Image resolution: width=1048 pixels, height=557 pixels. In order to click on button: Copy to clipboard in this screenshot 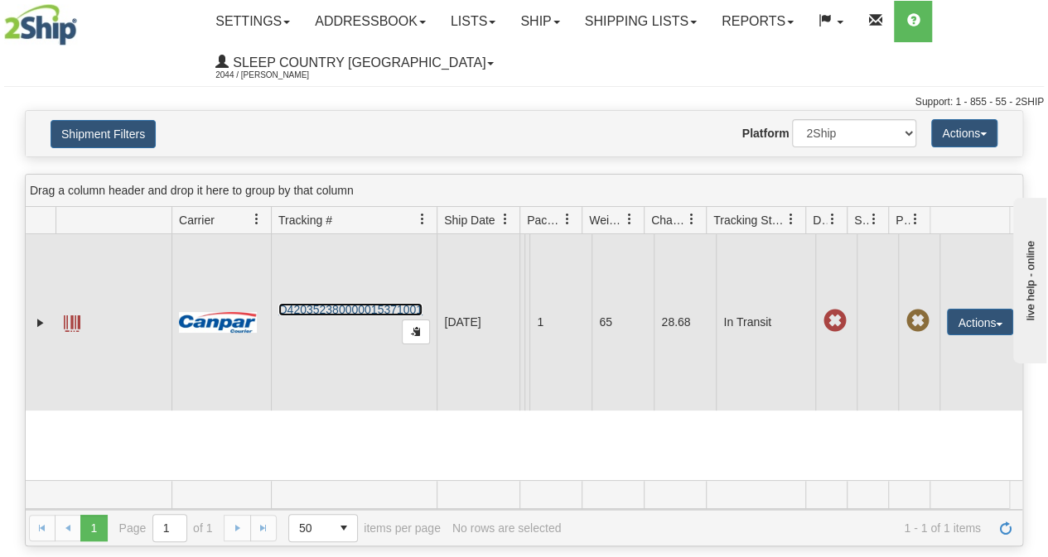, I will do `click(416, 332)`.